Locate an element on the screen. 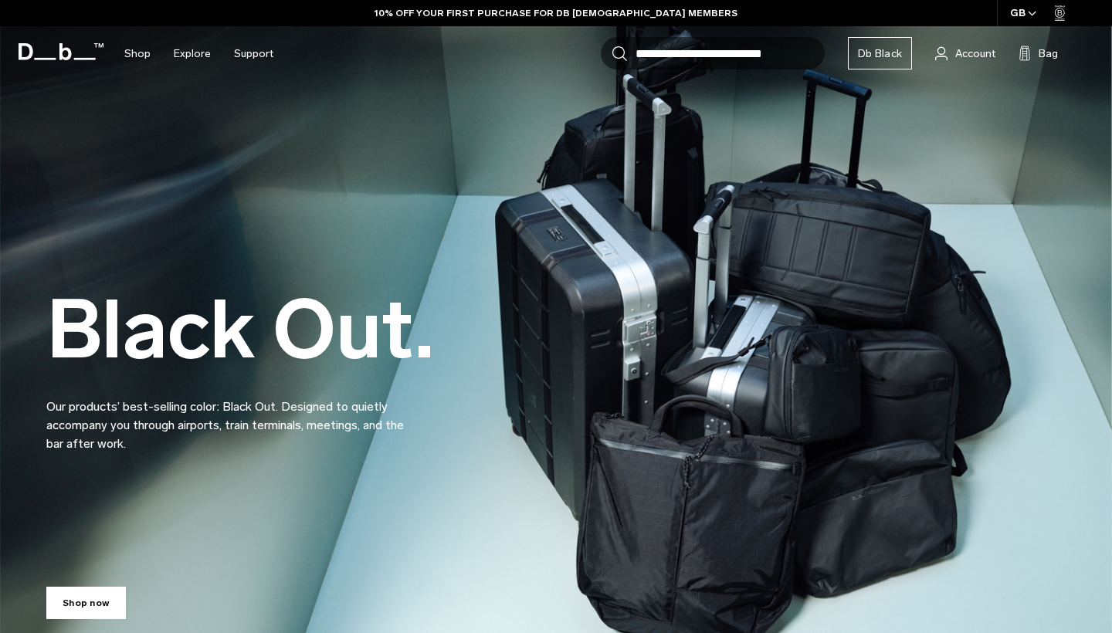 This screenshot has height=633, width=1112. button: Bag is located at coordinates (1038, 53).